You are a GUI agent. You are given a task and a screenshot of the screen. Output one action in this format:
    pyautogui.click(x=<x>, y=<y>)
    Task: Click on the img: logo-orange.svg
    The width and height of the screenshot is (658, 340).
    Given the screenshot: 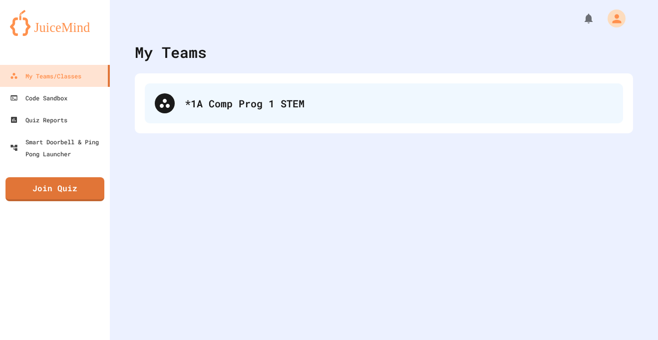 What is the action you would take?
    pyautogui.click(x=55, y=23)
    